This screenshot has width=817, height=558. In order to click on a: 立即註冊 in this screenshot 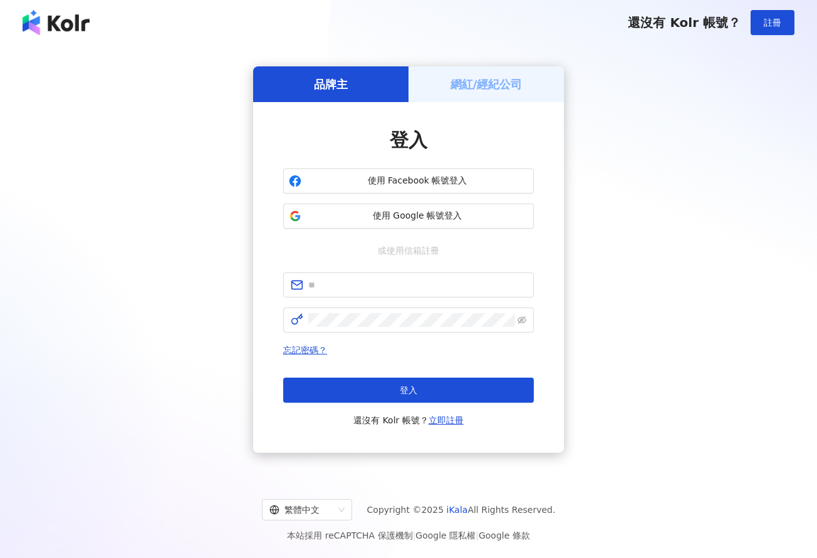, I will do `click(446, 420)`.